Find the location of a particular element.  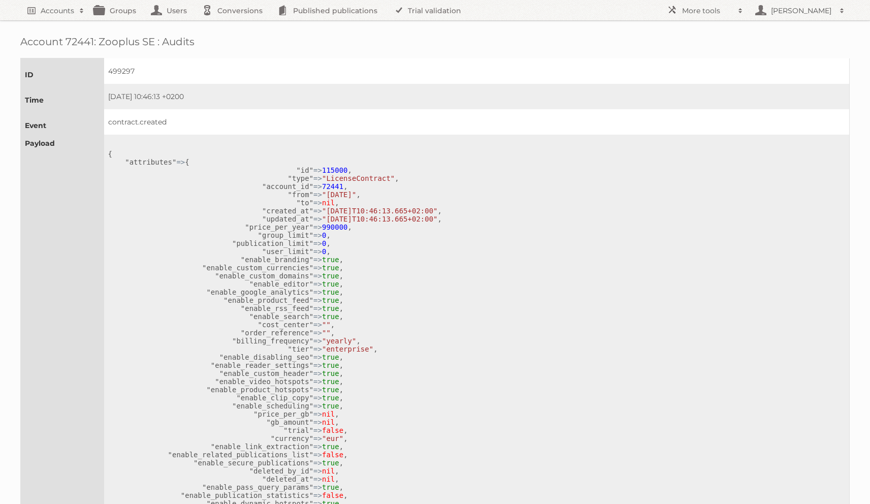

td: contract.created is located at coordinates (477, 122).